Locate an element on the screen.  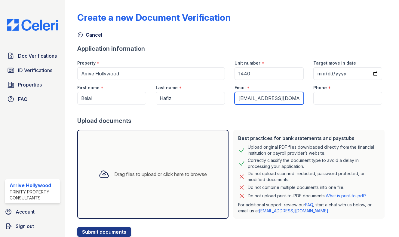
div: Drag files to upload or click here to browse is located at coordinates (160, 174).